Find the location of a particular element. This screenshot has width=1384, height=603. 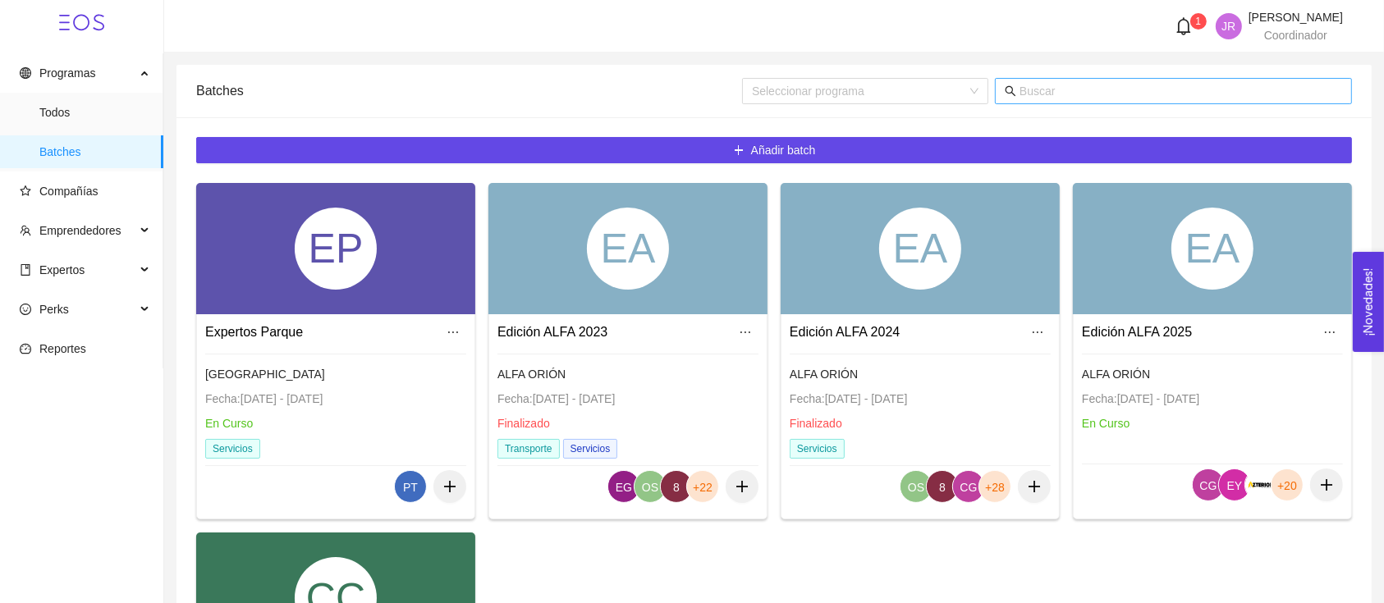

span: Todos is located at coordinates (94, 112).